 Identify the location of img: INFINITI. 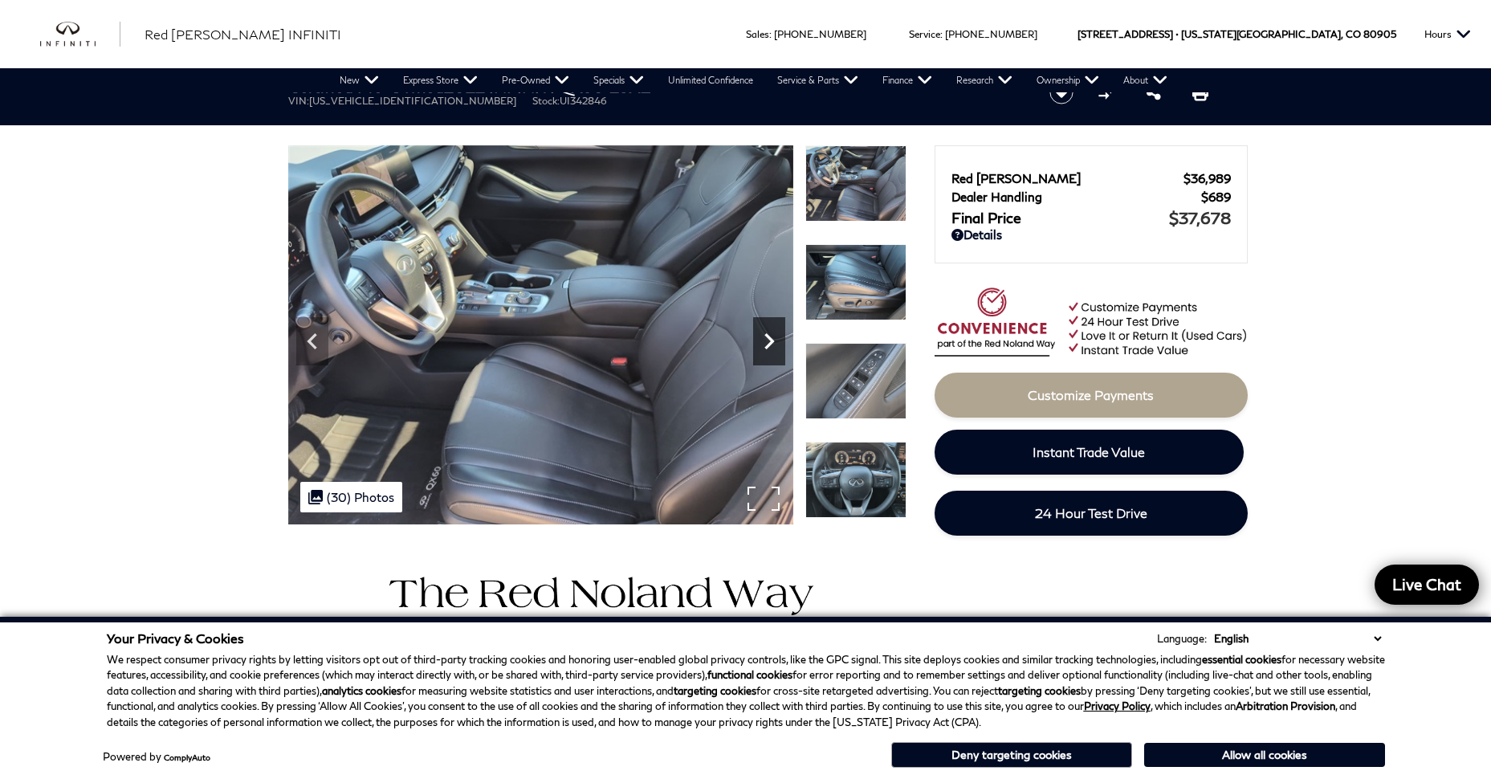
(80, 35).